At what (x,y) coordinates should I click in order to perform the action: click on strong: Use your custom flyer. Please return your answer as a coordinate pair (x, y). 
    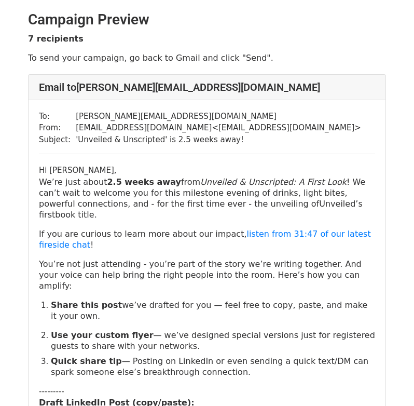
    Looking at the image, I should click on (102, 335).